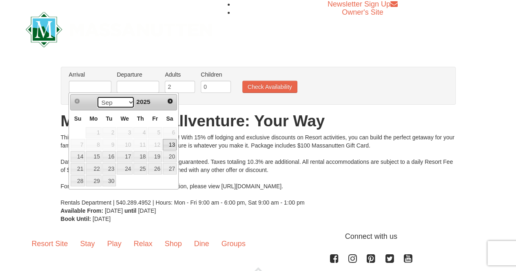 This screenshot has height=271, width=516. Describe the element at coordinates (119, 28) in the screenshot. I see `a: Massanutten Resort` at that location.